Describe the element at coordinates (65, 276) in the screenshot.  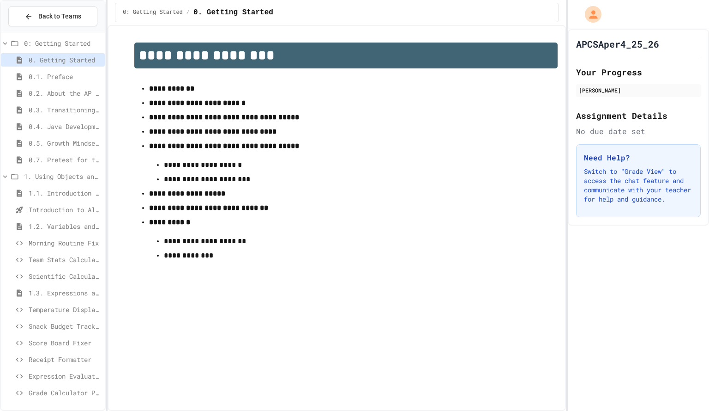
I see `span: Scientific Calculator` at that location.